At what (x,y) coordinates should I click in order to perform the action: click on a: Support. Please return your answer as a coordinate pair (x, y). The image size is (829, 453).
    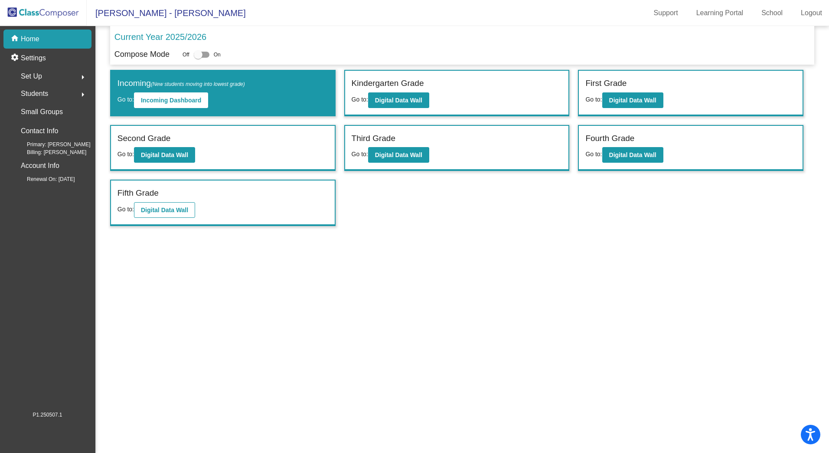
    Looking at the image, I should click on (666, 13).